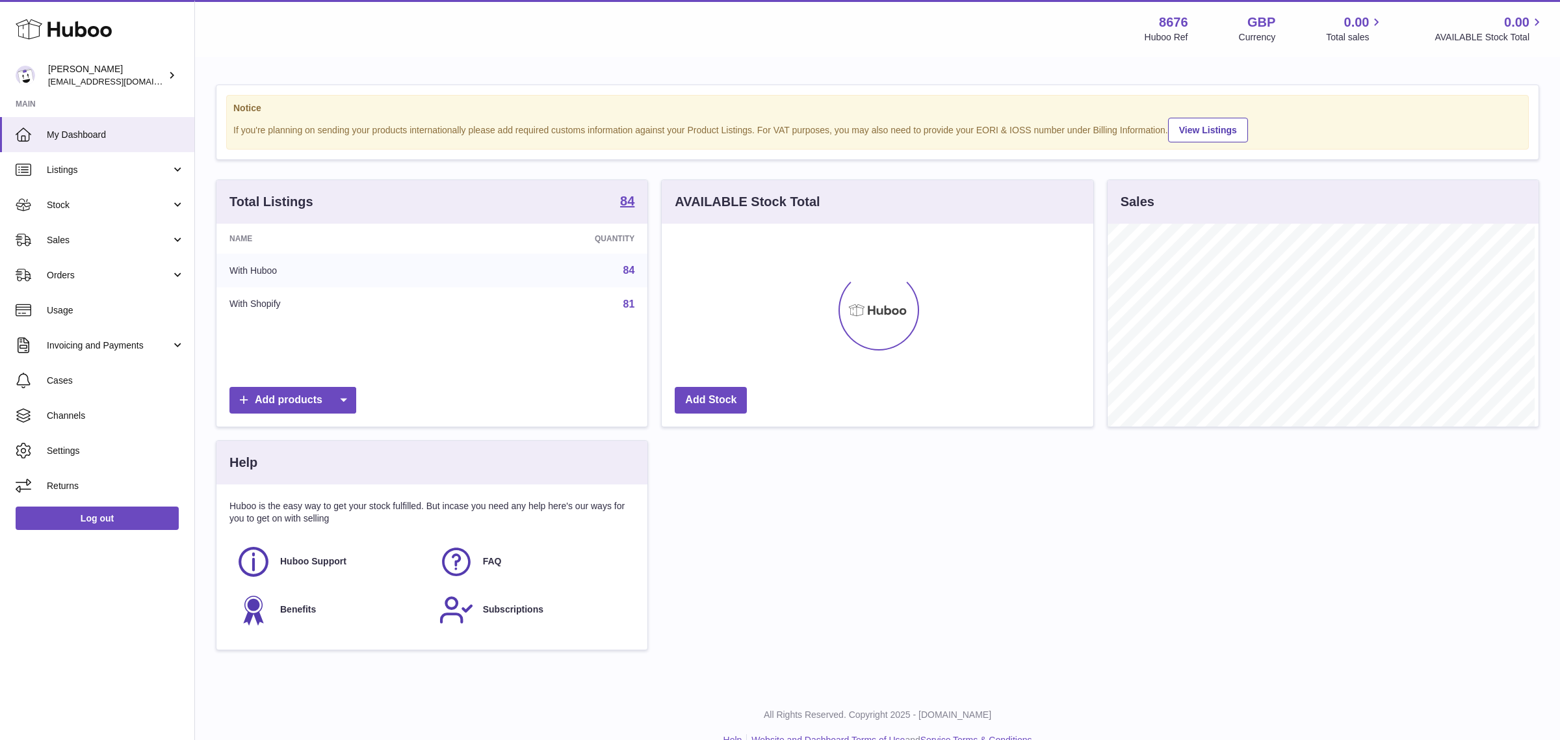  I want to click on th: Name, so click(333, 239).